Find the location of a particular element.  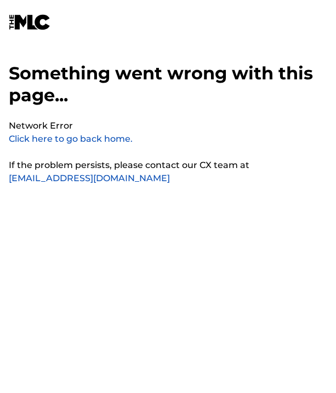

img: MLC Logo is located at coordinates (30, 22).